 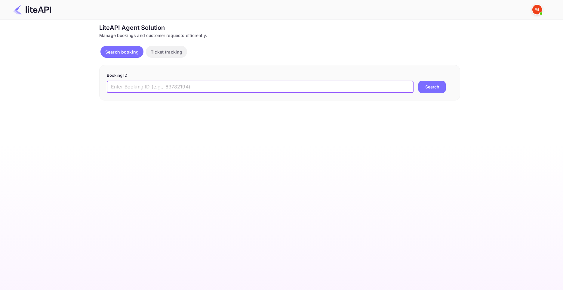 I want to click on div: Manage bookings and customer requests efficiently., so click(x=280, y=35).